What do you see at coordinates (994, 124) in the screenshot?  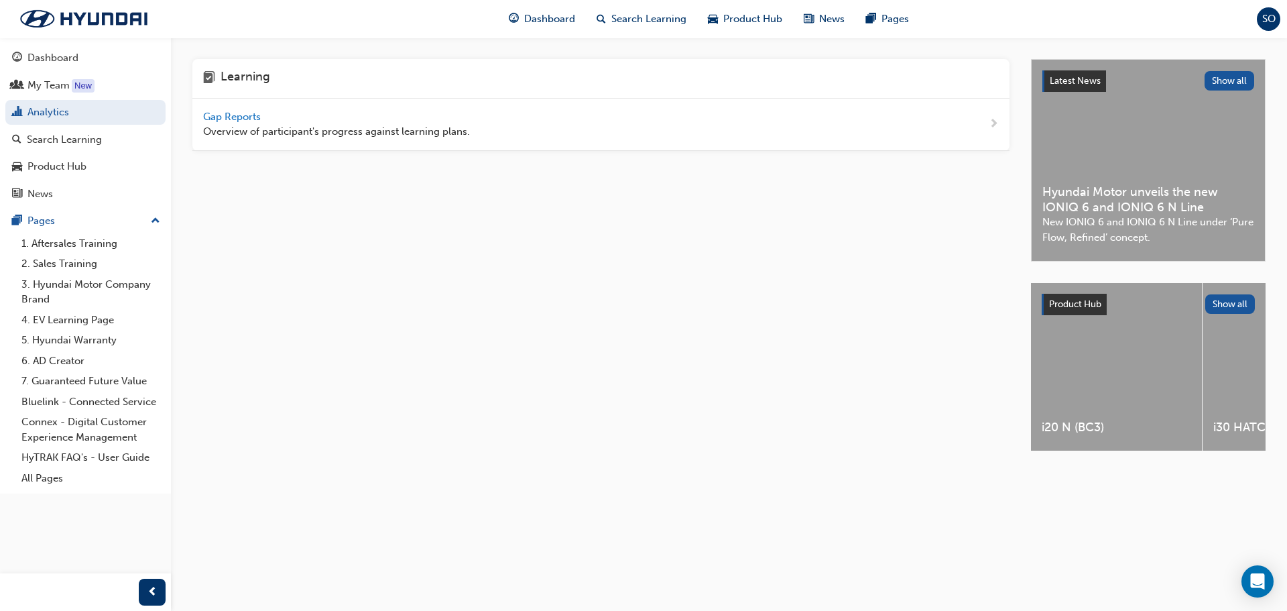 I see `span: next-icon` at bounding box center [994, 124].